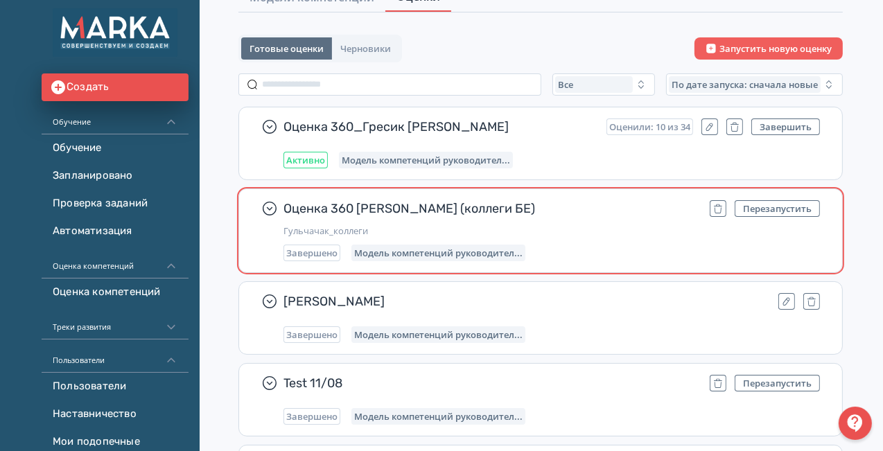 The image size is (883, 451). Describe the element at coordinates (649, 127) in the screenshot. I see `span: Оценили: 10 из 34` at that location.